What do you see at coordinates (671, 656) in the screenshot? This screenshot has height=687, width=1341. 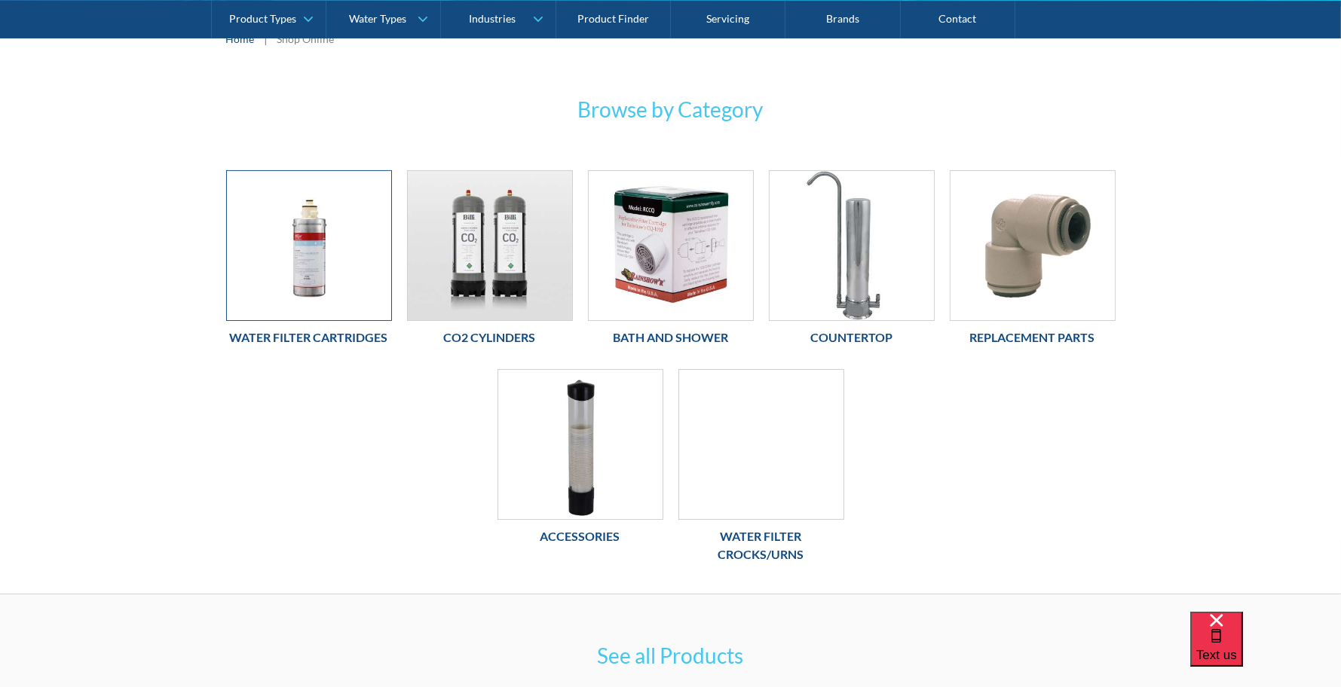 I see `h3: See all Products` at bounding box center [671, 656].